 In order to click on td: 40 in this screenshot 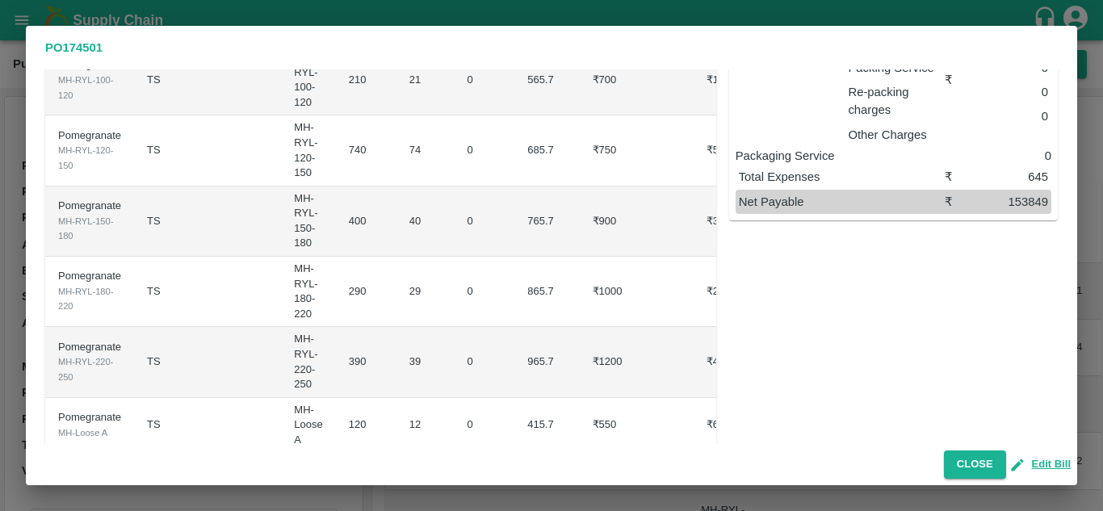, I will do `click(426, 221)`.